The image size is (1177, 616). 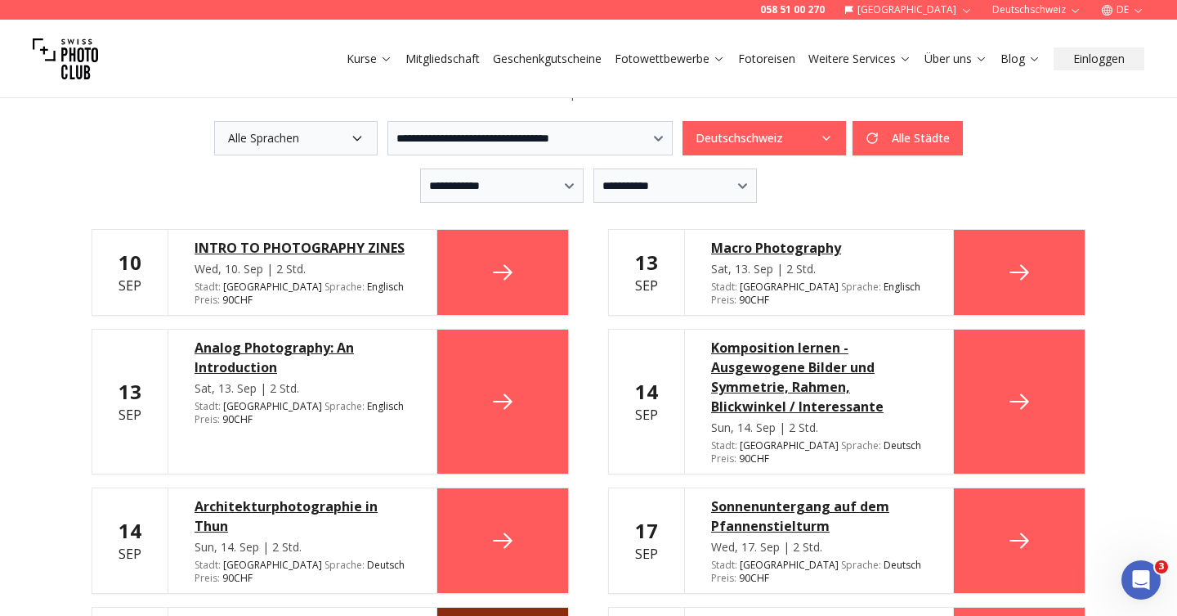 What do you see at coordinates (547, 59) in the screenshot?
I see `a: Geschenkgutscheine` at bounding box center [547, 59].